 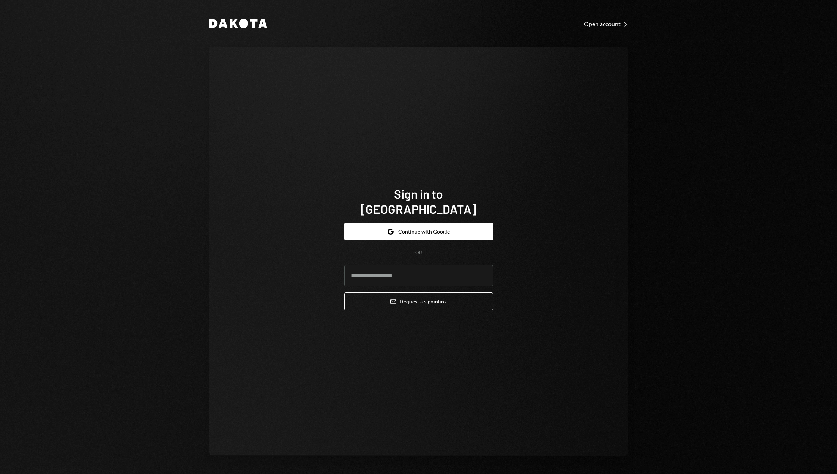 What do you see at coordinates (606, 24) in the screenshot?
I see `div: Open account` at bounding box center [606, 24].